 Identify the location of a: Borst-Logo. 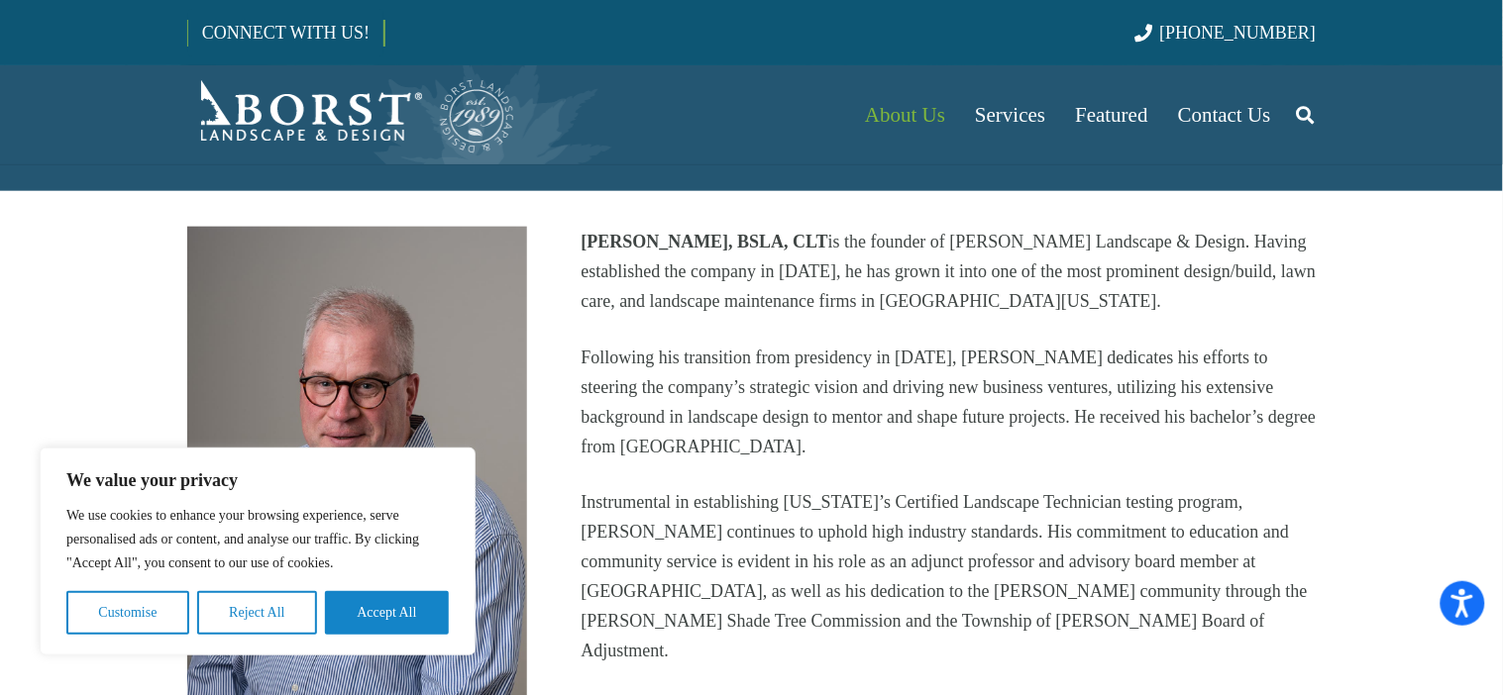
(352, 115).